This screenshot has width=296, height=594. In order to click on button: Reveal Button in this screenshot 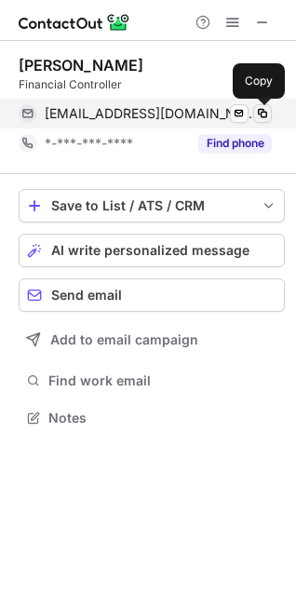, I will do `click(234, 143)`.